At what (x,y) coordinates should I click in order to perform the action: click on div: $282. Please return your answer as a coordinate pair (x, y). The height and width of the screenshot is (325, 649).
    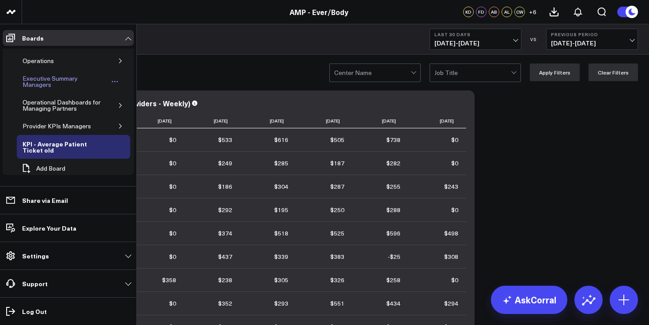
    Looking at the image, I should click on (393, 163).